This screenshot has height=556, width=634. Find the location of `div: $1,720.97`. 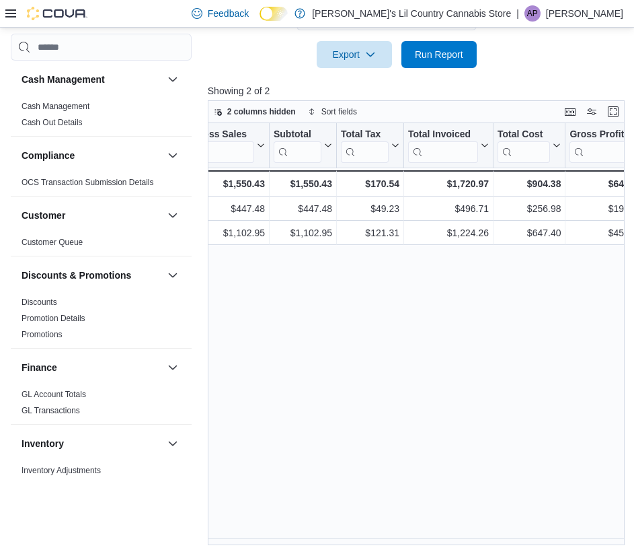

div: $1,720.97 is located at coordinates (449, 184).